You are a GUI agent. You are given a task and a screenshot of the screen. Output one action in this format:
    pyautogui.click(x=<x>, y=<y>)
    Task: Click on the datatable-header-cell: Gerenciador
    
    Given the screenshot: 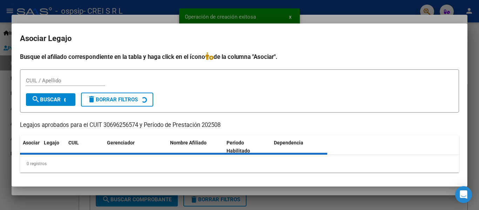 What is the action you would take?
    pyautogui.click(x=136, y=147)
    